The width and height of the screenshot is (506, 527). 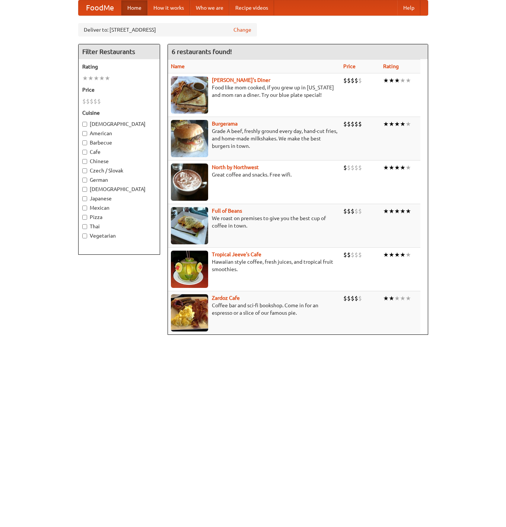 What do you see at coordinates (178, 66) in the screenshot?
I see `a: Name` at bounding box center [178, 66].